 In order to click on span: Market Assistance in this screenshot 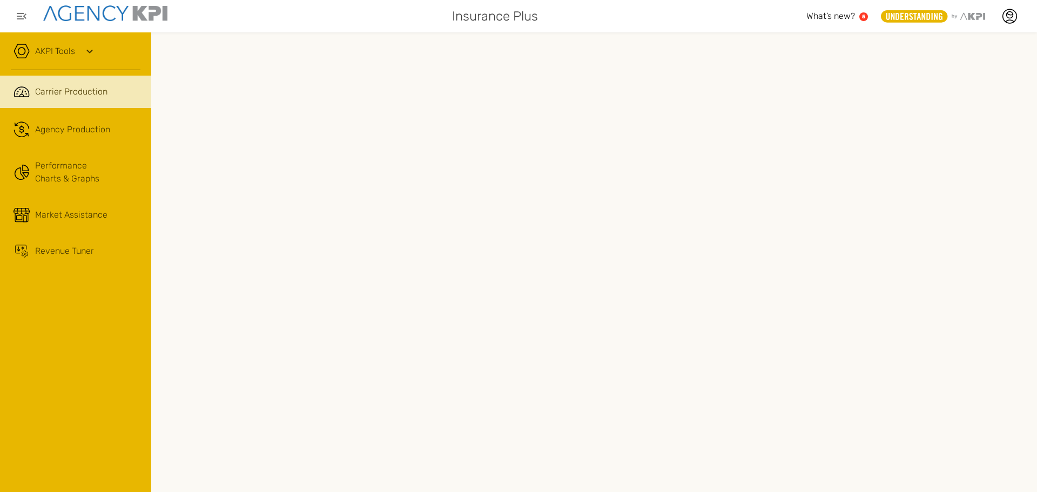, I will do `click(71, 215)`.